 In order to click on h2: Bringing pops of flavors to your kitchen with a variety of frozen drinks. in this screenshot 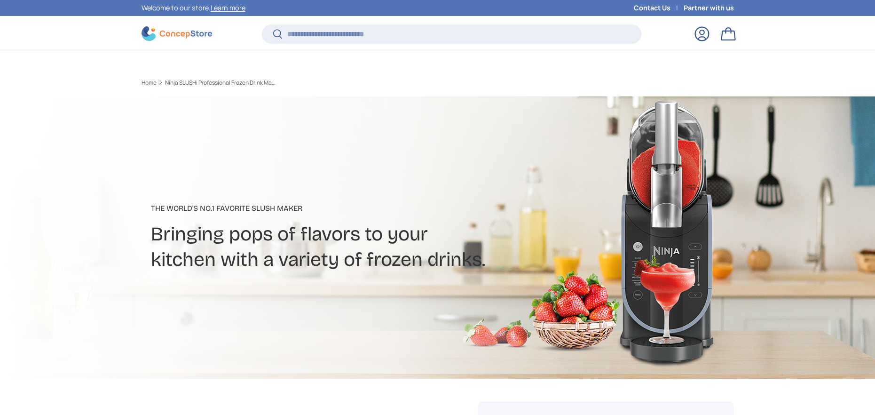, I will do `click(331, 247)`.